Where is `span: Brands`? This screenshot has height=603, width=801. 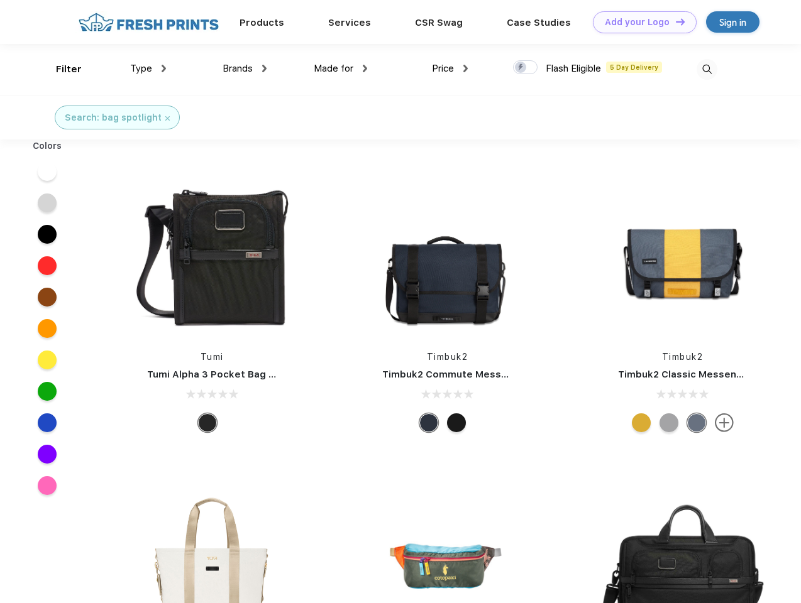
span: Brands is located at coordinates (238, 69).